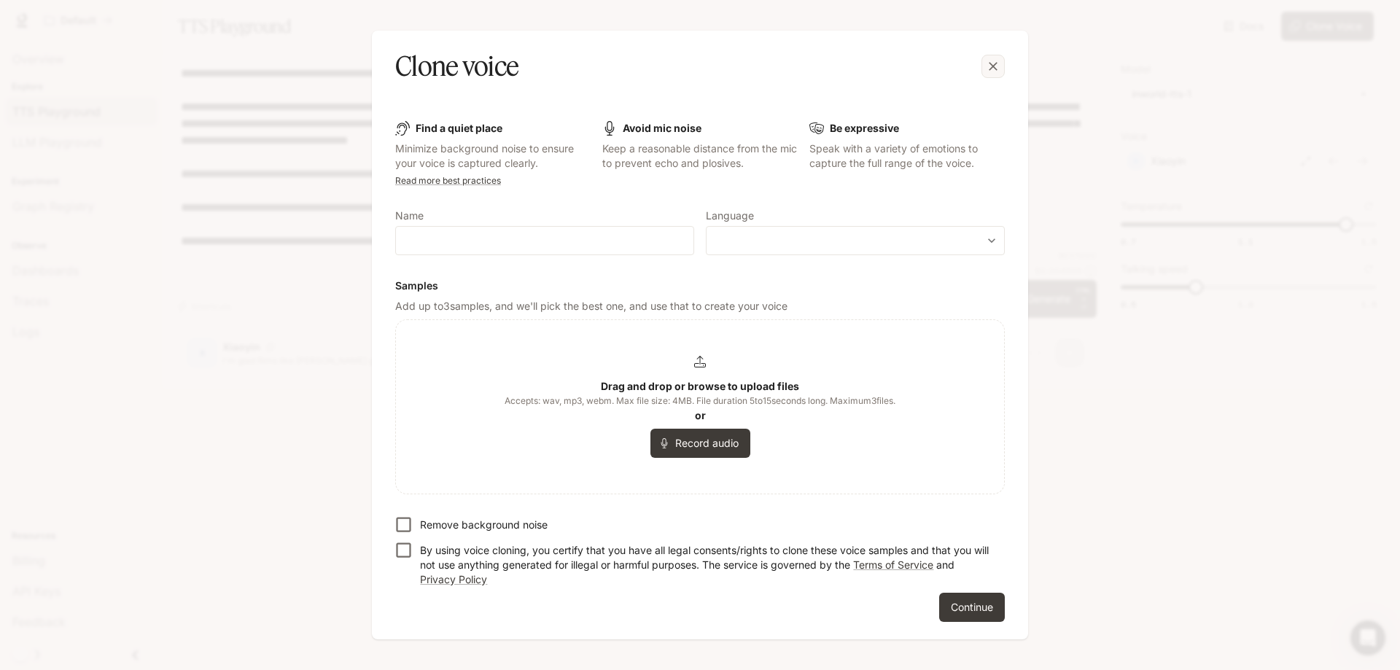 The width and height of the screenshot is (1400, 670). Describe the element at coordinates (700, 415) in the screenshot. I see `b: or` at that location.